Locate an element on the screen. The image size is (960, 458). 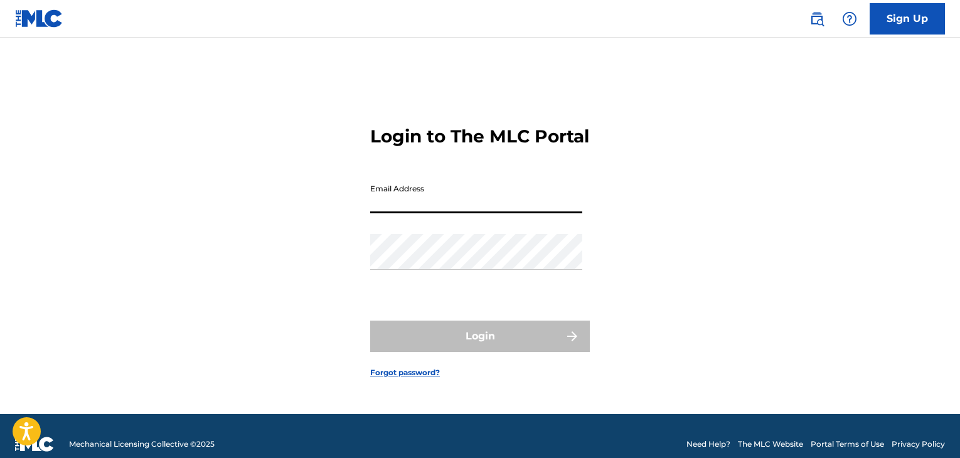
div: Chat Widget is located at coordinates (928, 428).